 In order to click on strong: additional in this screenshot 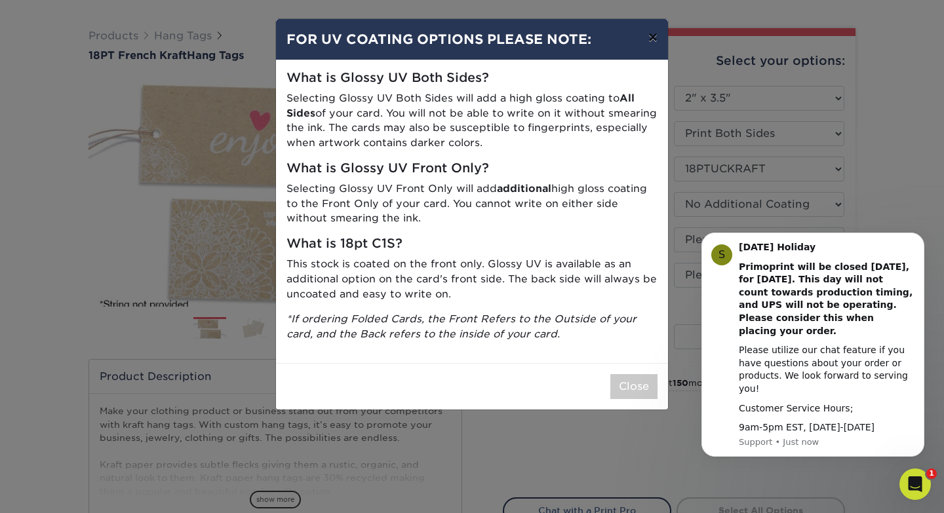, I will do `click(524, 188)`.